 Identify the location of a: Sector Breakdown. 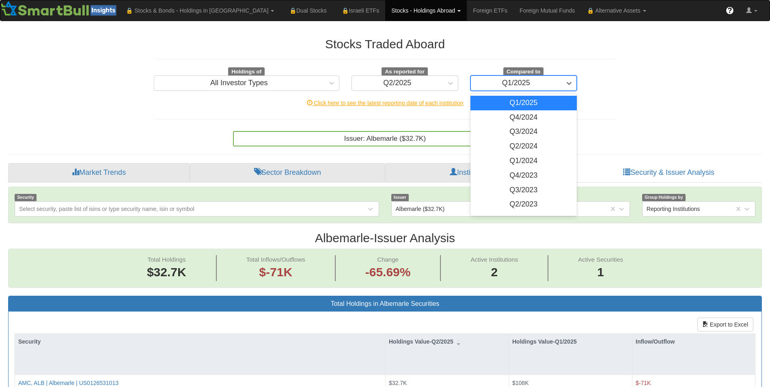
(287, 173).